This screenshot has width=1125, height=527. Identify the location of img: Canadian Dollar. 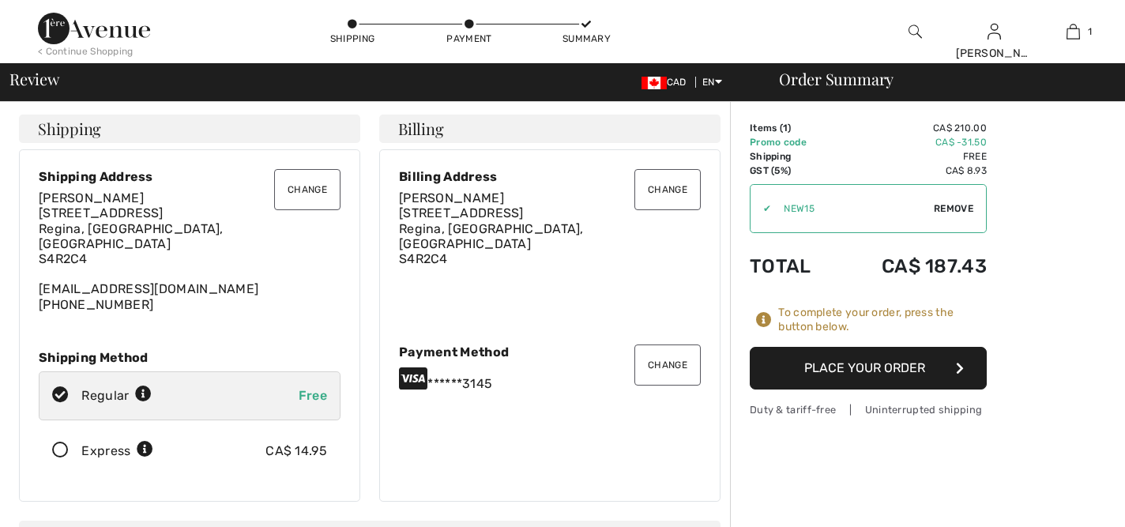
(654, 83).